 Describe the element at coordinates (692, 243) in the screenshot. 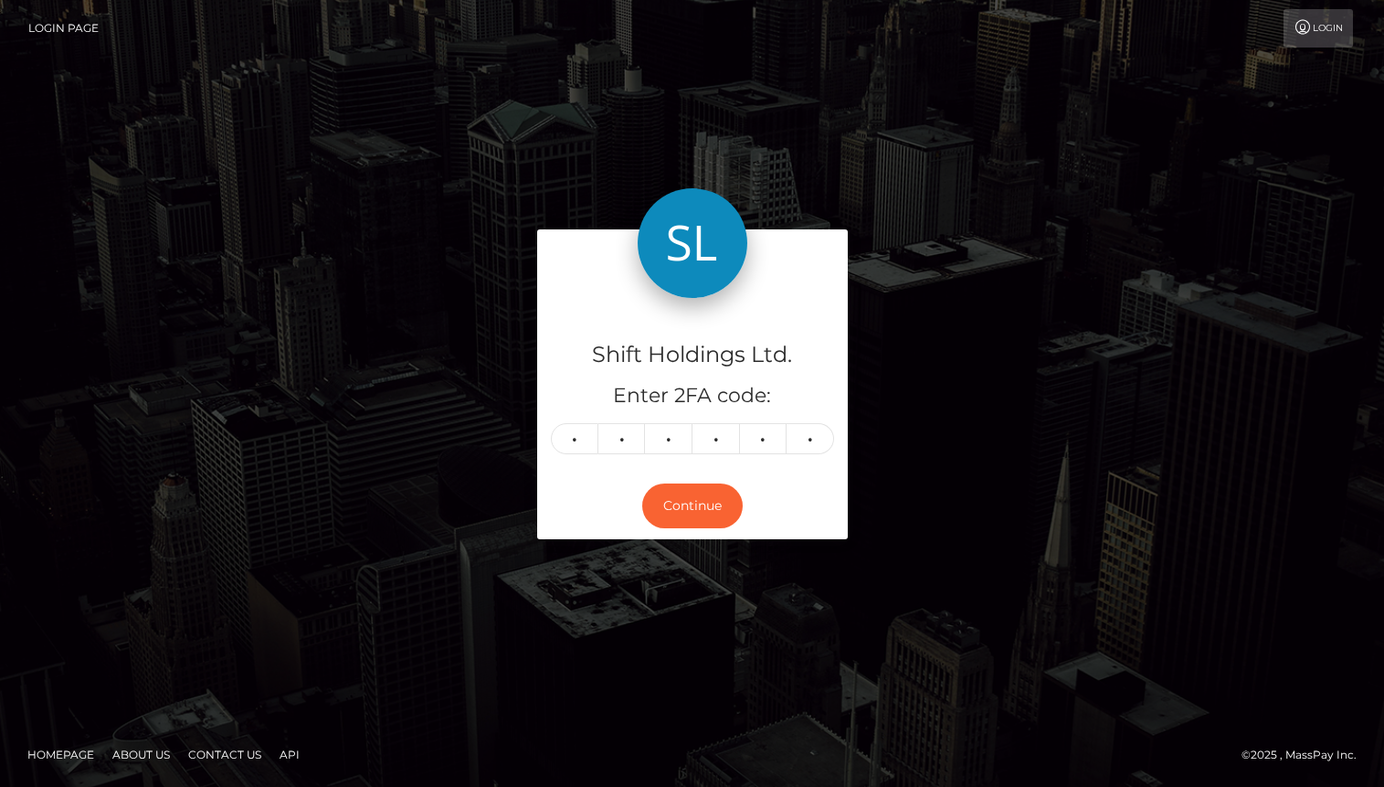

I see `img: Shift Holdings Ltd.` at that location.